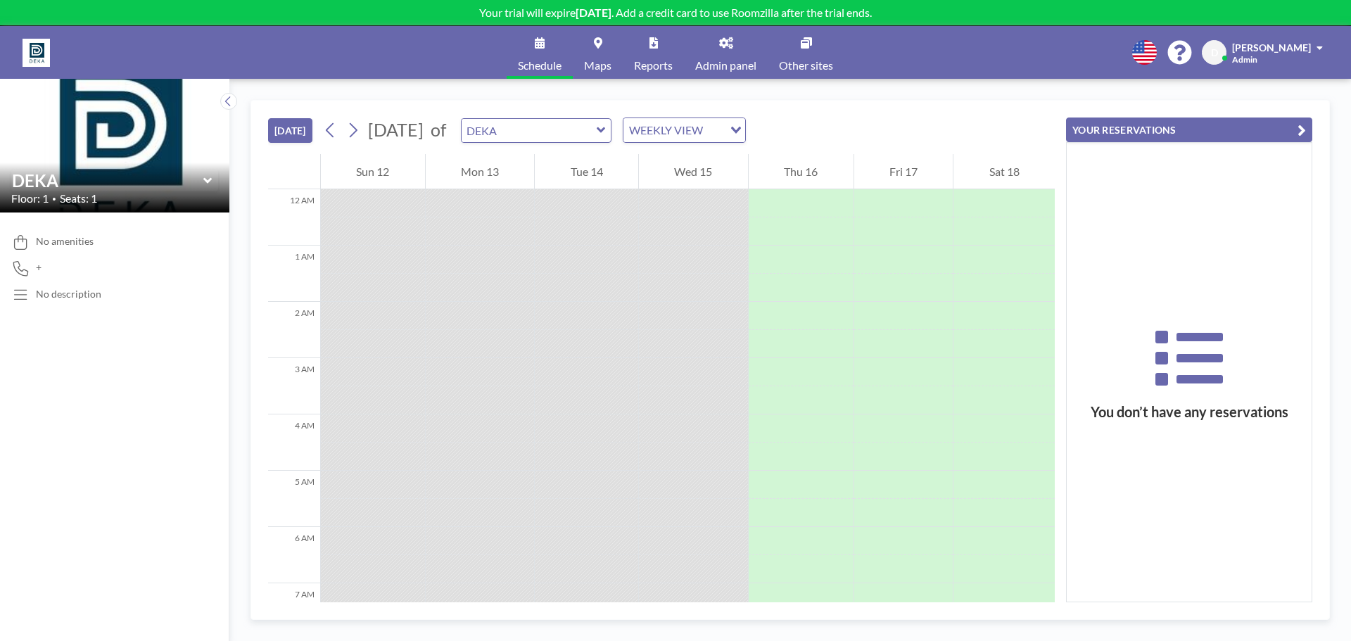 The height and width of the screenshot is (641, 1351). What do you see at coordinates (68, 294) in the screenshot?
I see `div: No description` at bounding box center [68, 294].